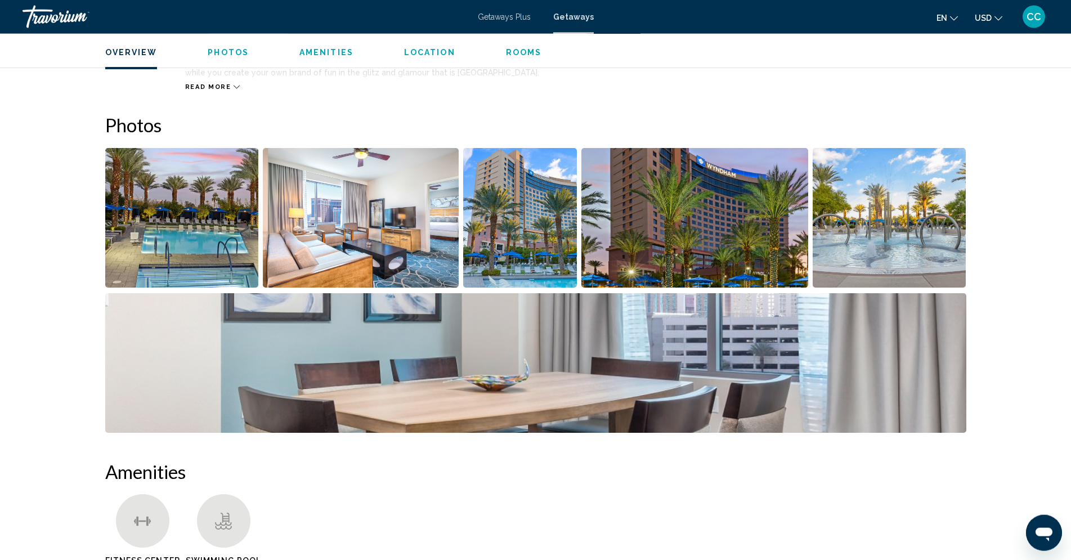  What do you see at coordinates (430, 52) in the screenshot?
I see `span: Location` at bounding box center [430, 52].